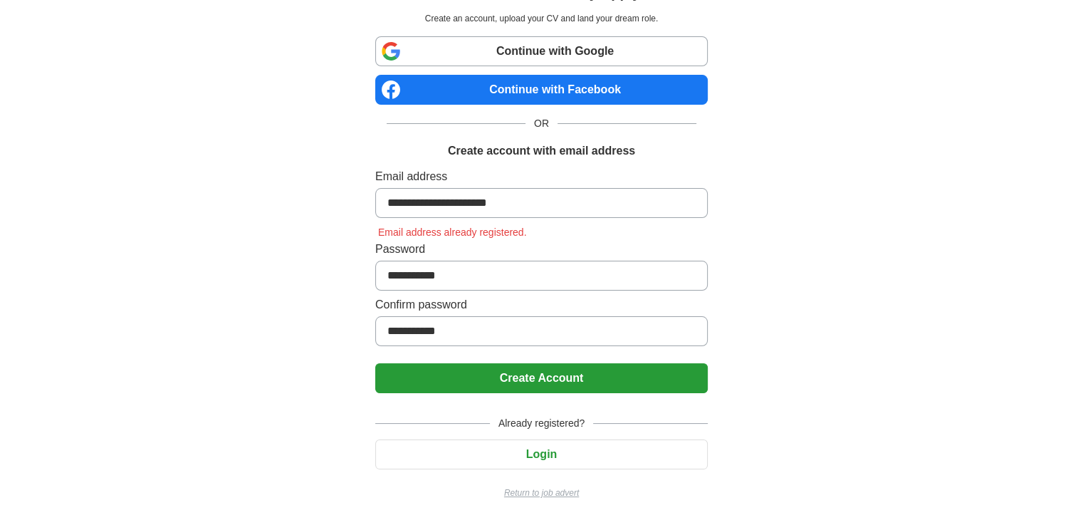  I want to click on button: Create Account, so click(541, 378).